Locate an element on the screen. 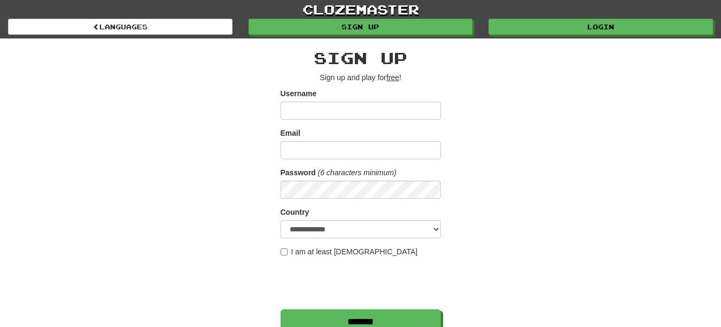  a: Languages is located at coordinates (120, 27).